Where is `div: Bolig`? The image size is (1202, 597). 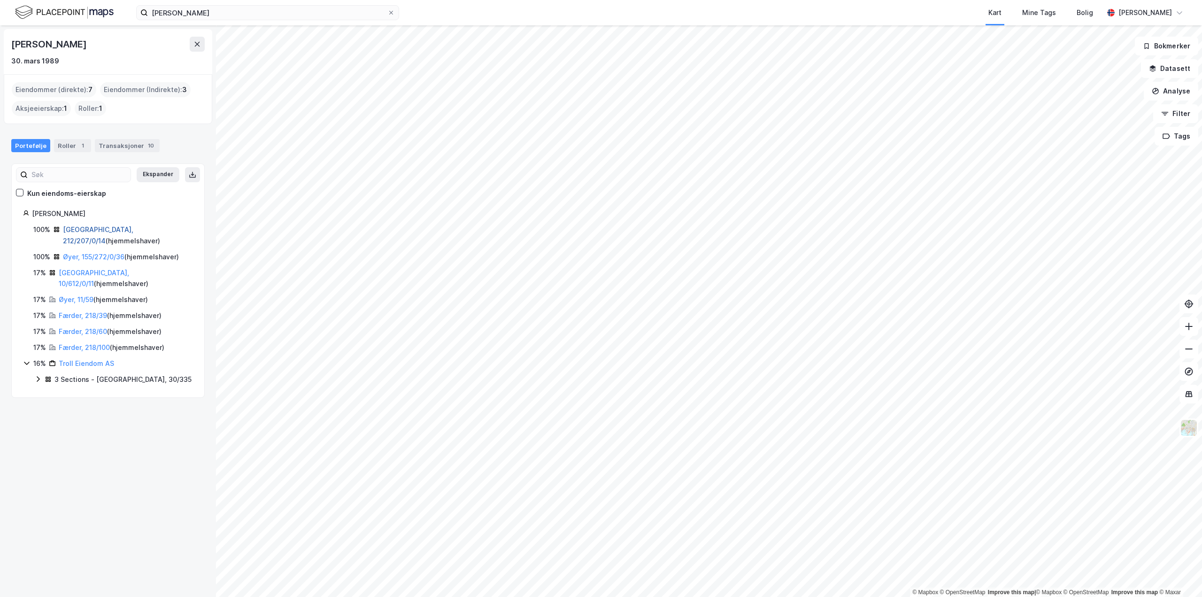 div: Bolig is located at coordinates (1084, 13).